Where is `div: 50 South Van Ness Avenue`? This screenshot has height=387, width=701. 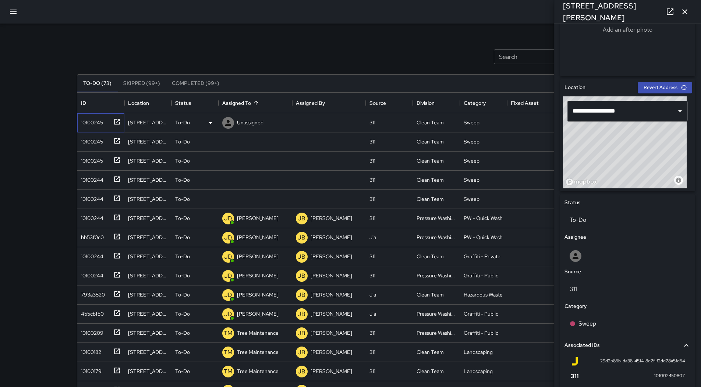 div: 50 South Van Ness Avenue is located at coordinates (148, 199).